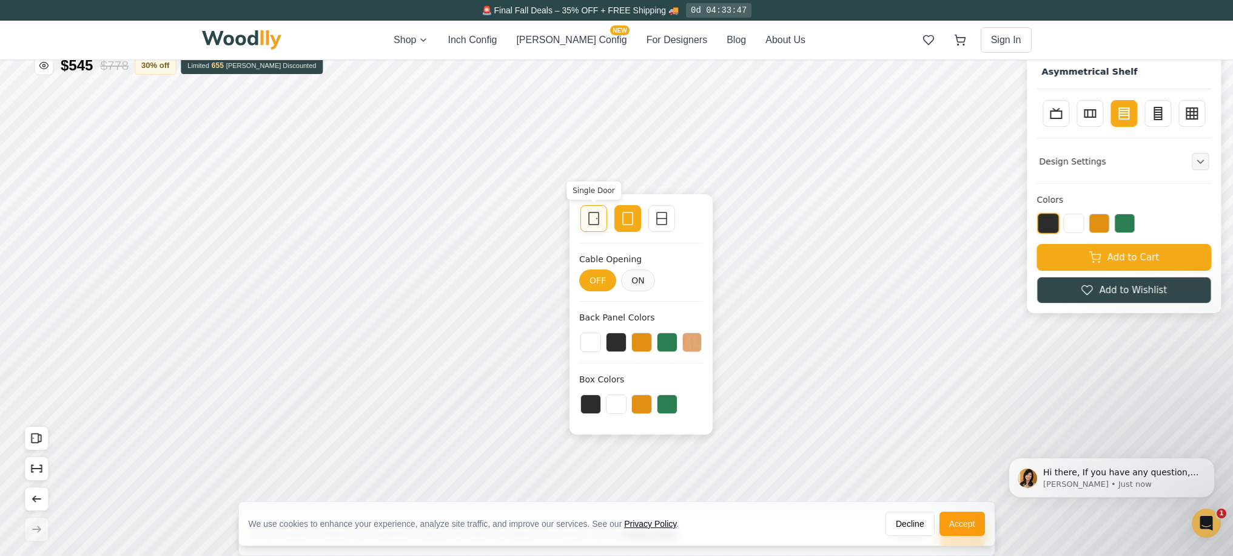  I want to click on span: NEW, so click(619, 30).